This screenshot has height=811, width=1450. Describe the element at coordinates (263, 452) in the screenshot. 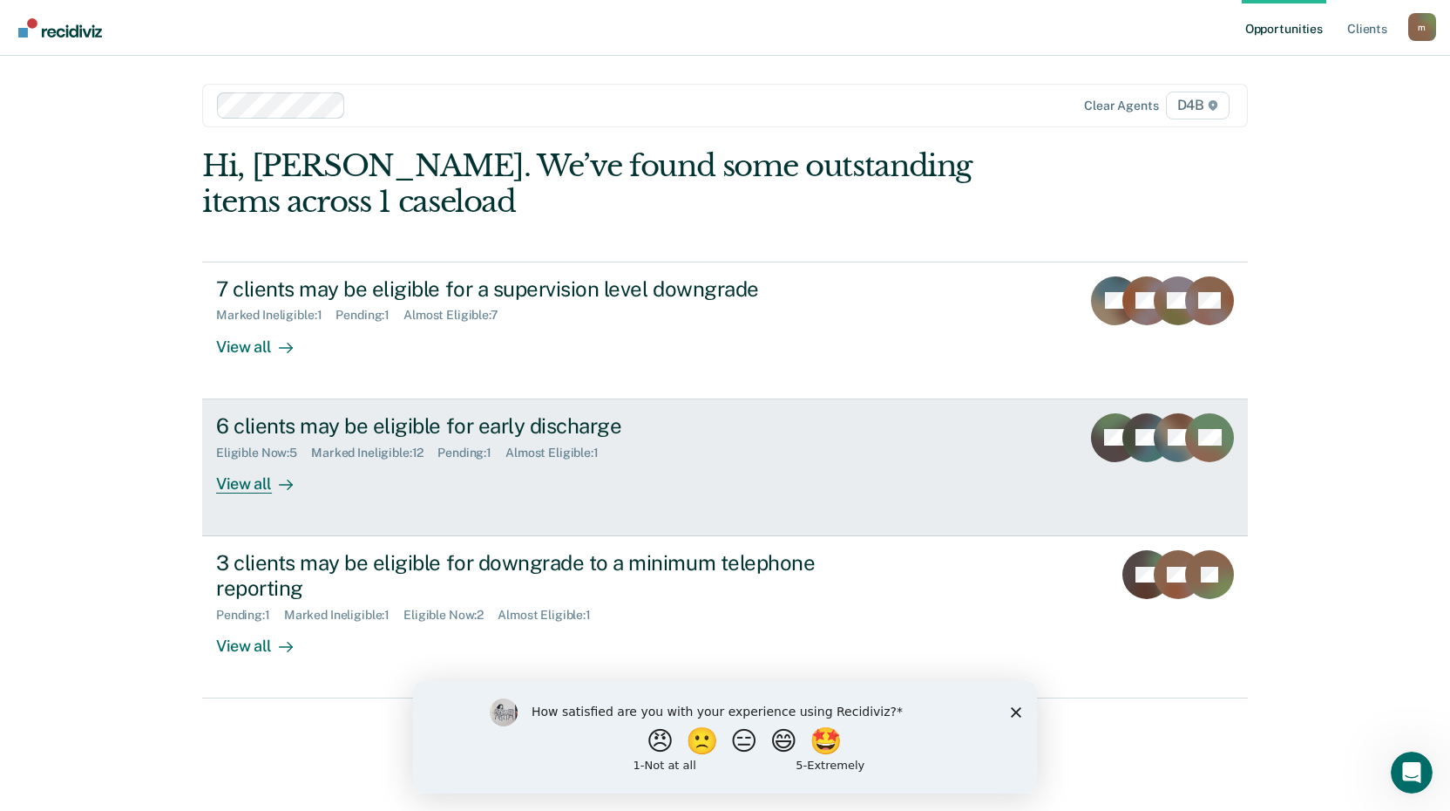

I see `div: Eligible Now : 5` at that location.